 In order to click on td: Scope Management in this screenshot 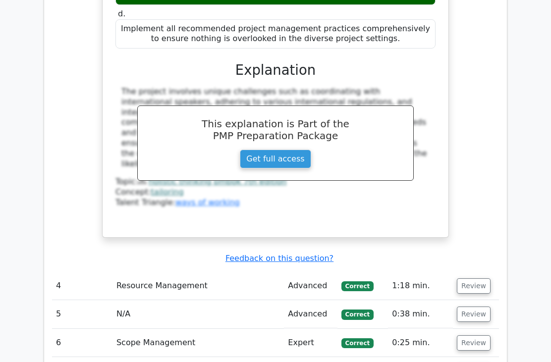, I will do `click(198, 343)`.